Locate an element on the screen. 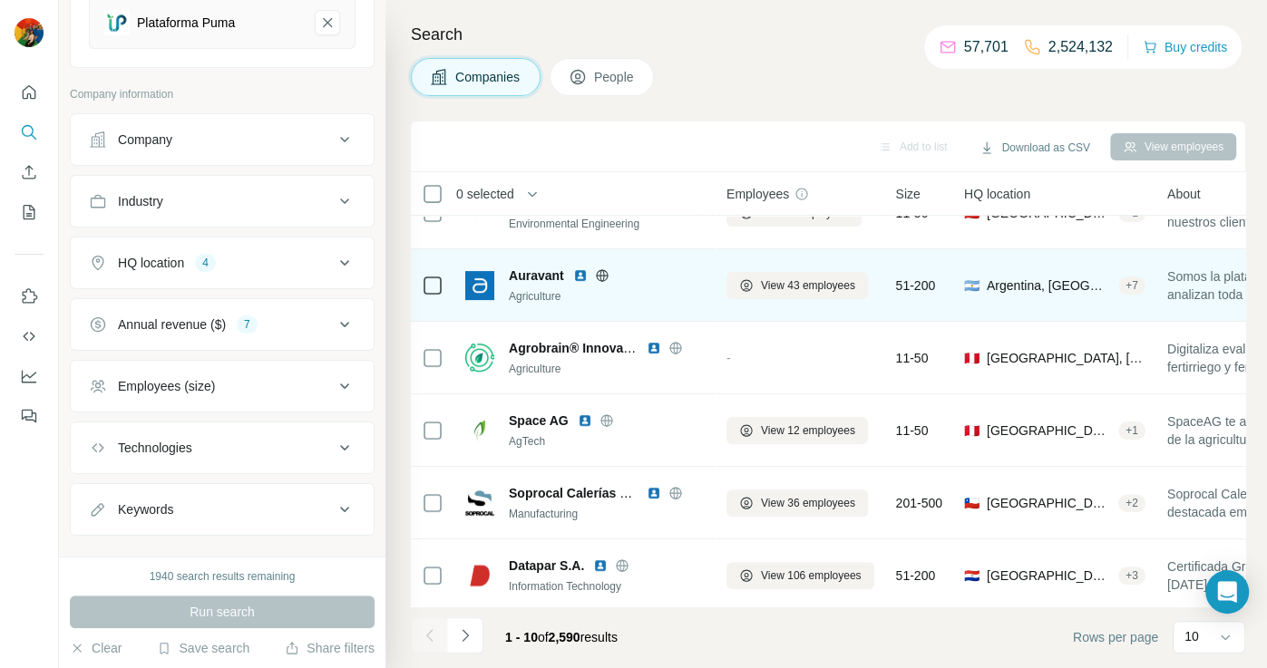 This screenshot has height=668, width=1267. img: Logo of Agrobrain® Innovación Agrícola is located at coordinates (480, 358).